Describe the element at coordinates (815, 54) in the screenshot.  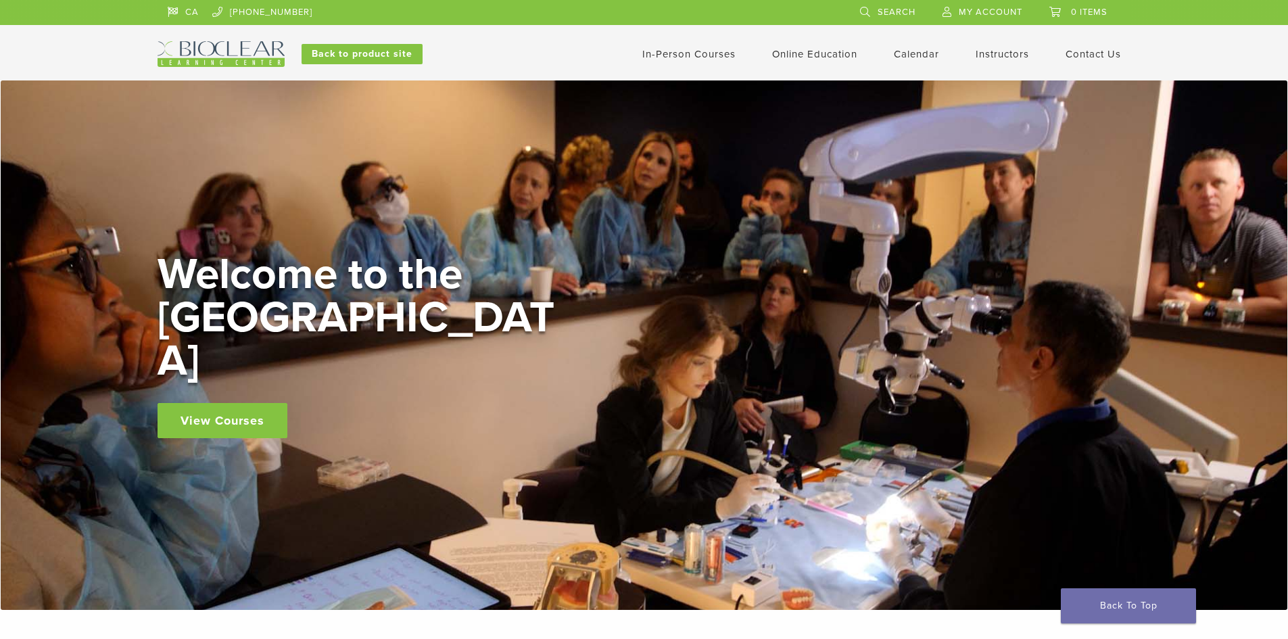
I see `a: Online Education` at that location.